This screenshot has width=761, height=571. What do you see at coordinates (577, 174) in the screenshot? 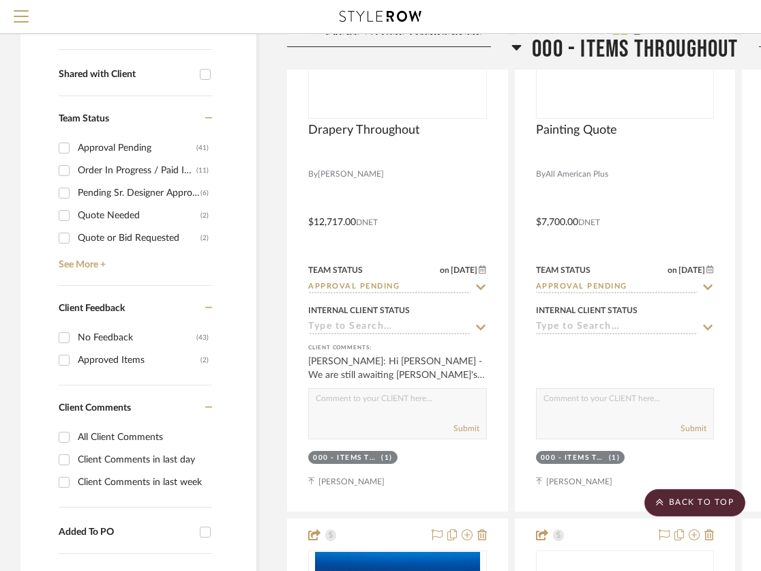
I see `span: All American Plus` at bounding box center [577, 174].